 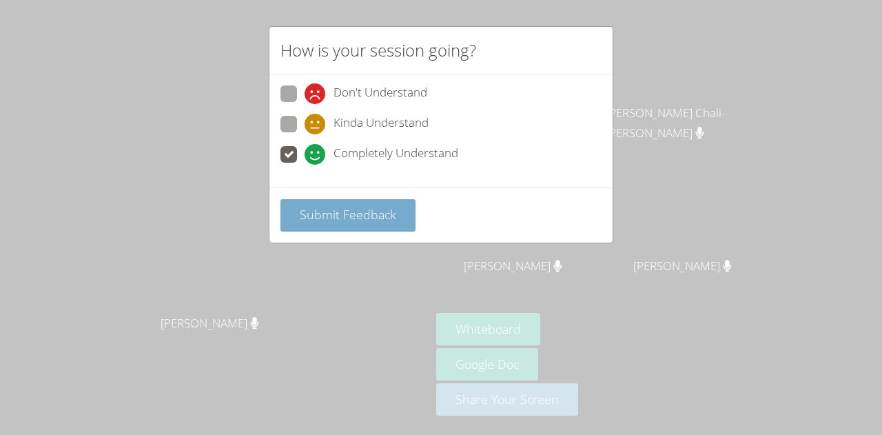 What do you see at coordinates (348, 214) in the screenshot?
I see `span: Submit Feedback` at bounding box center [348, 214].